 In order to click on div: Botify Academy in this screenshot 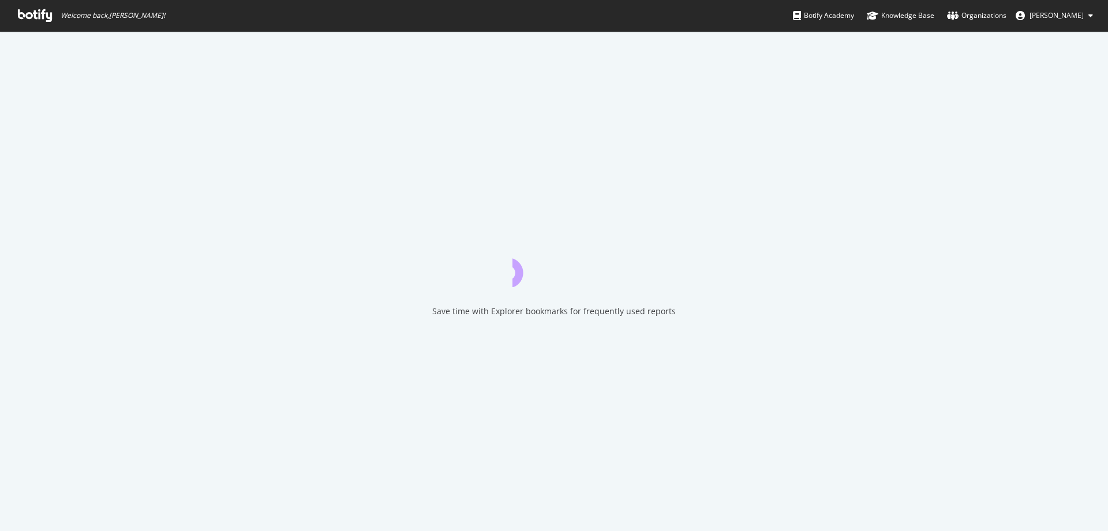, I will do `click(823, 16)`.